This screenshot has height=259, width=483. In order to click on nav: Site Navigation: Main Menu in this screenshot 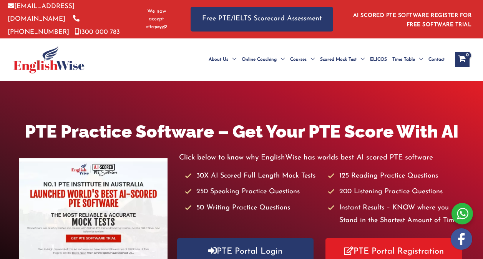, I will do `click(324, 60)`.